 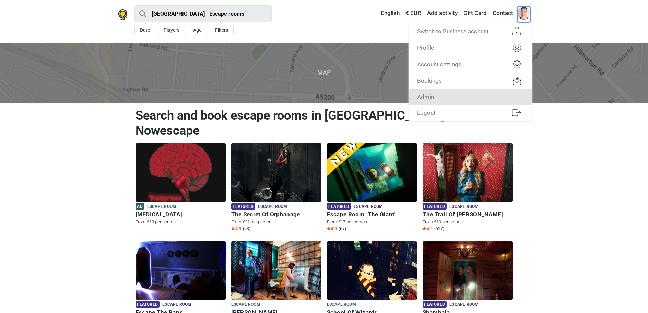 I want to click on p: From €19 per person, so click(x=468, y=222).